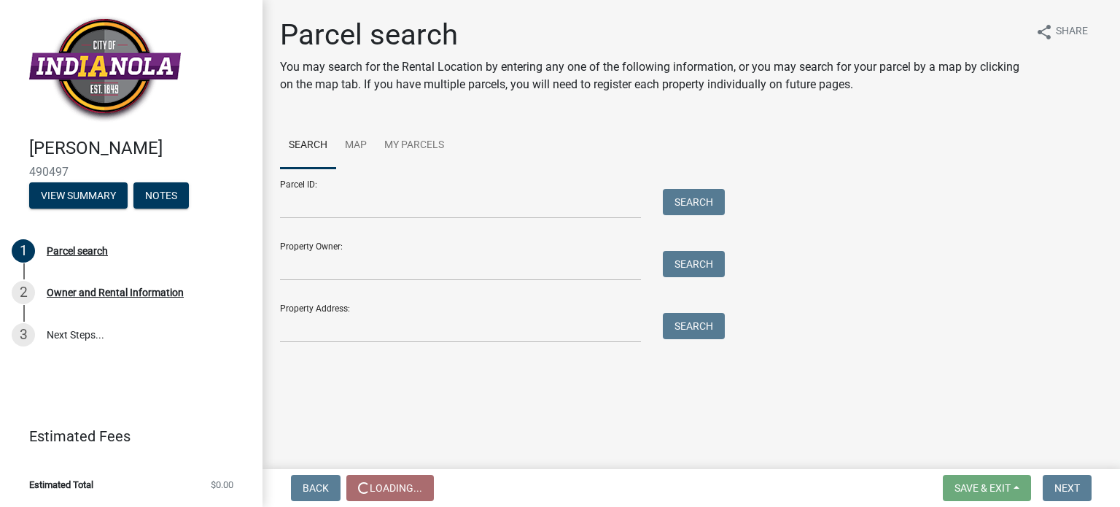 The image size is (1120, 507). What do you see at coordinates (161, 196) in the screenshot?
I see `wm-modal-confirm: Notes` at bounding box center [161, 196].